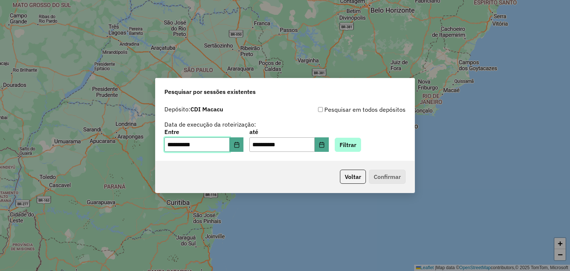 The height and width of the screenshot is (271, 570). I want to click on button: Voltar, so click(353, 177).